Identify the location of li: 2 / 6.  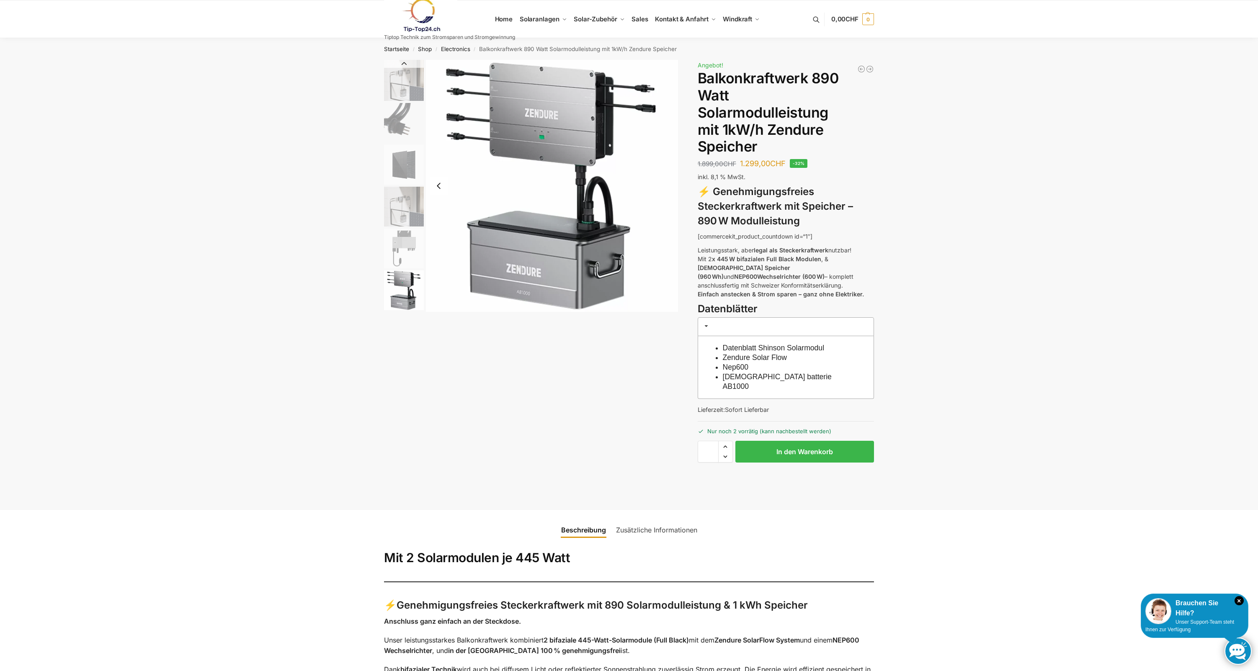
(403, 123).